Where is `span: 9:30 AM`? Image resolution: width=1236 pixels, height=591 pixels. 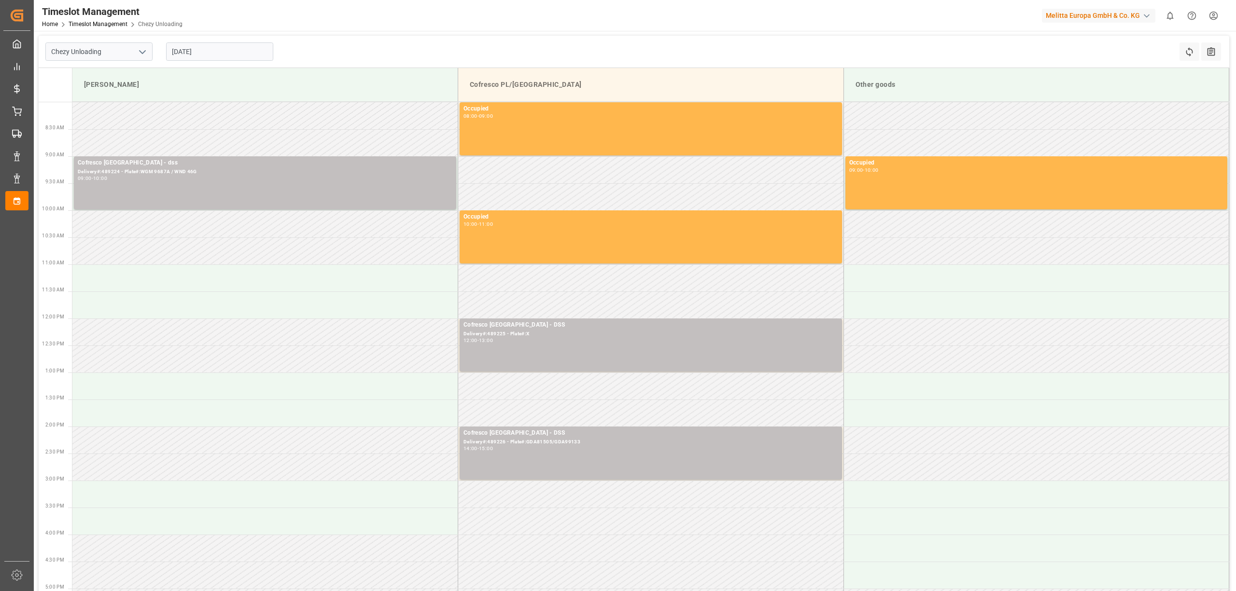
span: 9:30 AM is located at coordinates (55, 181).